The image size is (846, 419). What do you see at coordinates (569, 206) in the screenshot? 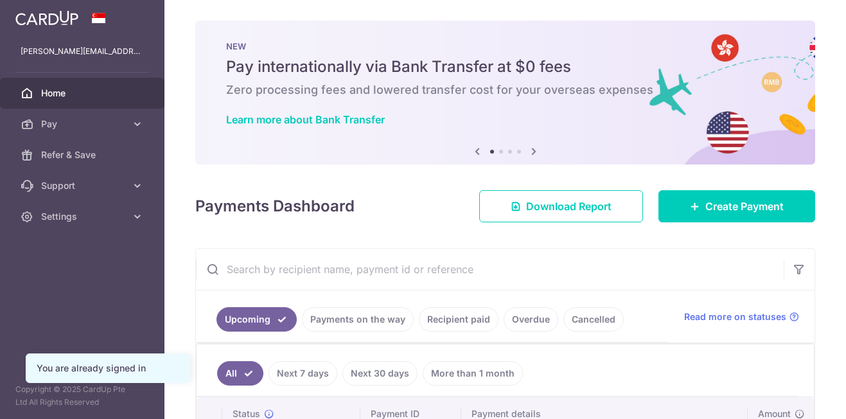
I see `span: Download Report` at bounding box center [569, 206].